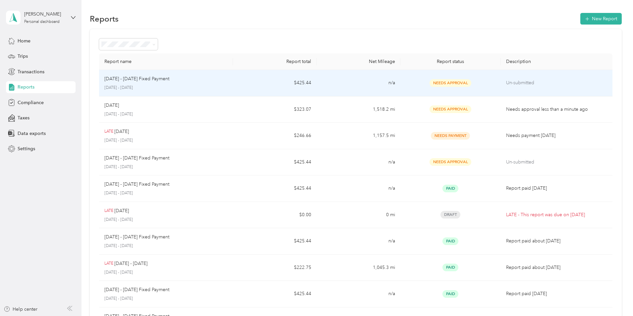 Image resolution: width=633 pixels, height=316 pixels. I want to click on span: Taxes, so click(24, 118).